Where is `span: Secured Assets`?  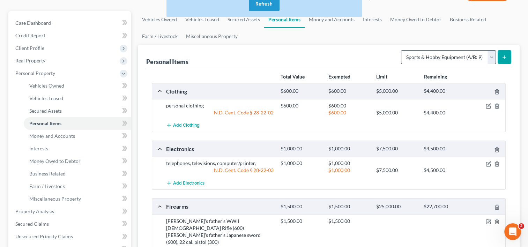
span: Secured Assets is located at coordinates (45, 111).